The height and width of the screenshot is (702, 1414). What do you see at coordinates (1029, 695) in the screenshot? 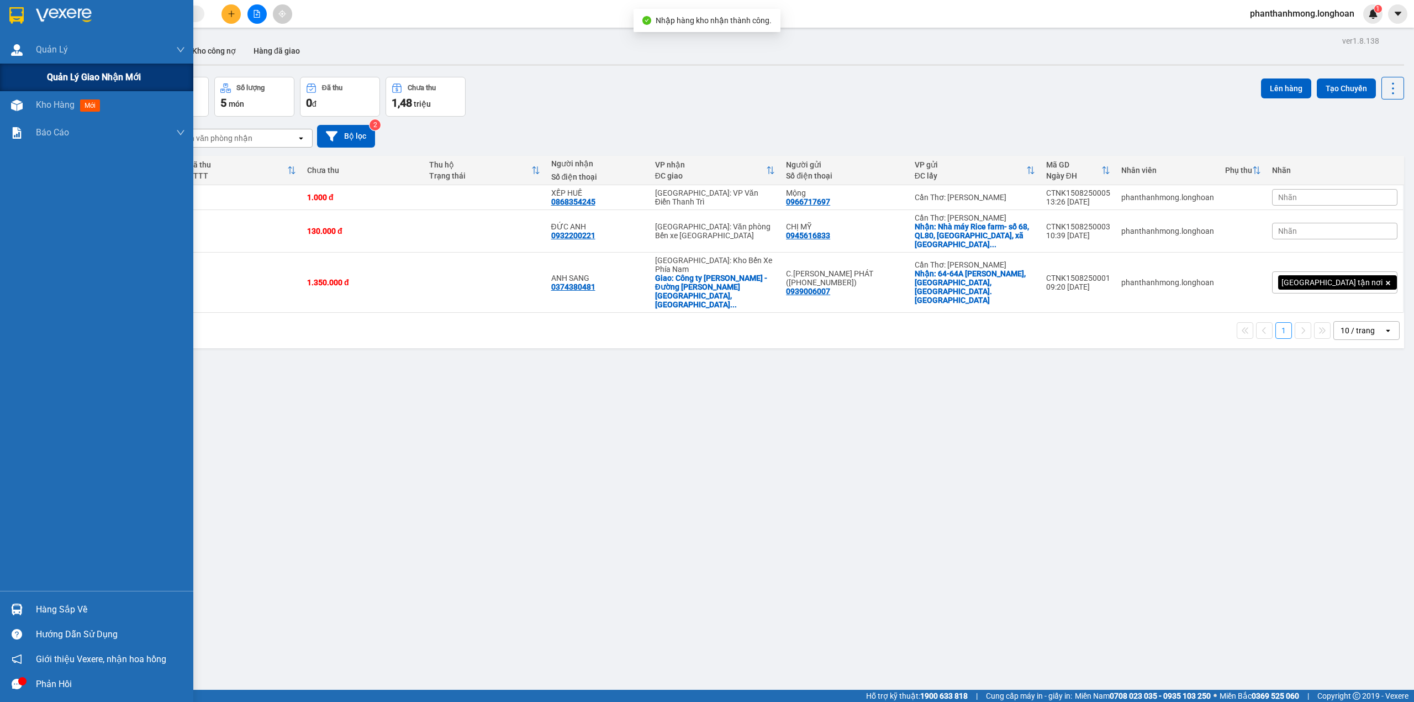
I see `span: Cung cấp máy in - giấy in:` at bounding box center [1029, 695].